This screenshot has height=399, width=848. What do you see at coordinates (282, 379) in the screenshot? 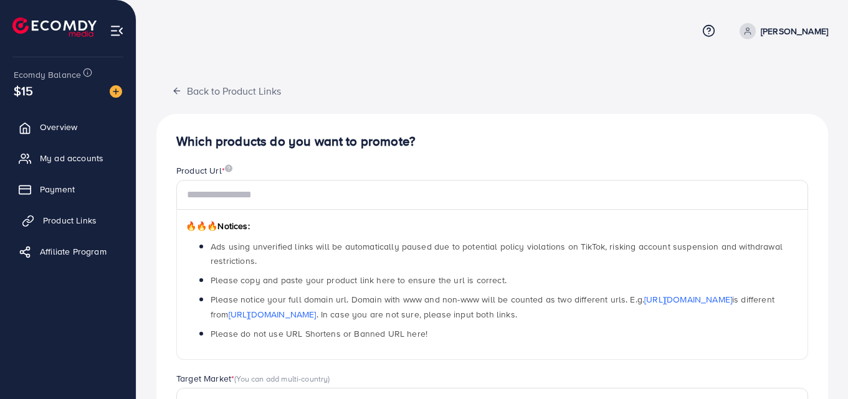
I see `span: (You can add multi-country)` at bounding box center [282, 379].